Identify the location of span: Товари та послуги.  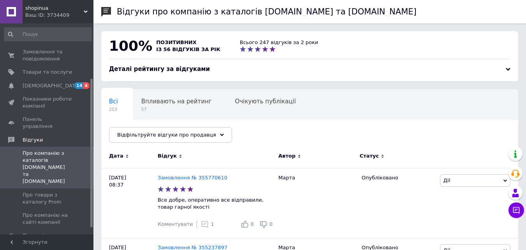
(47, 72).